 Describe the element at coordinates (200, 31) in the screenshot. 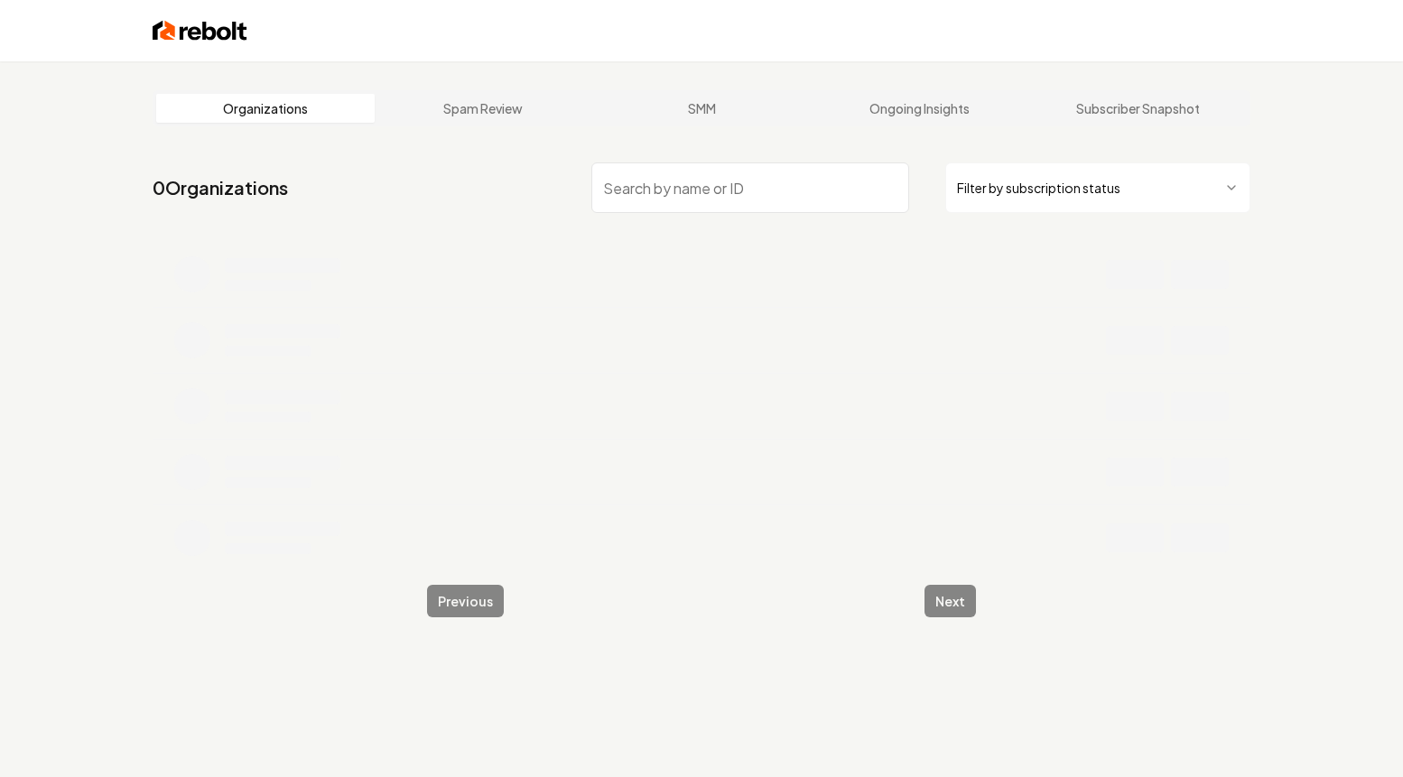

I see `img: Rebolt Logo` at that location.